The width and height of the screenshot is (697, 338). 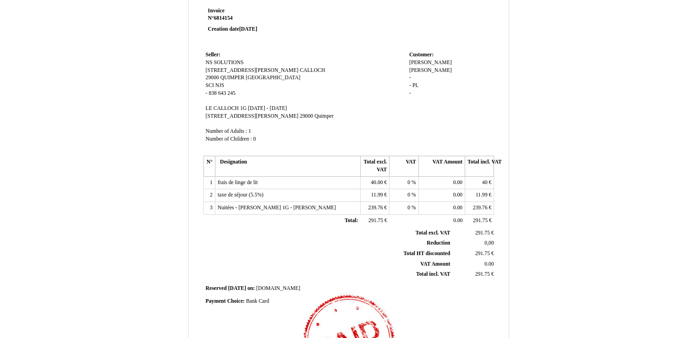 What do you see at coordinates (223, 18) in the screenshot?
I see `span: 6814154` at bounding box center [223, 18].